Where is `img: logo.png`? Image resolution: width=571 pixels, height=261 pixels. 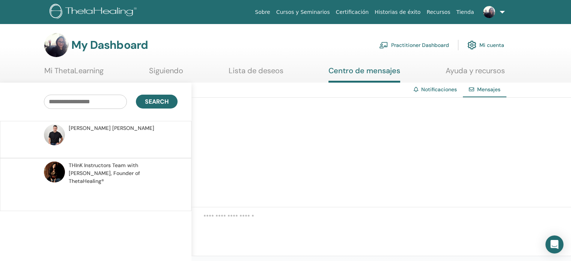
img: logo.png is located at coordinates (94, 12).